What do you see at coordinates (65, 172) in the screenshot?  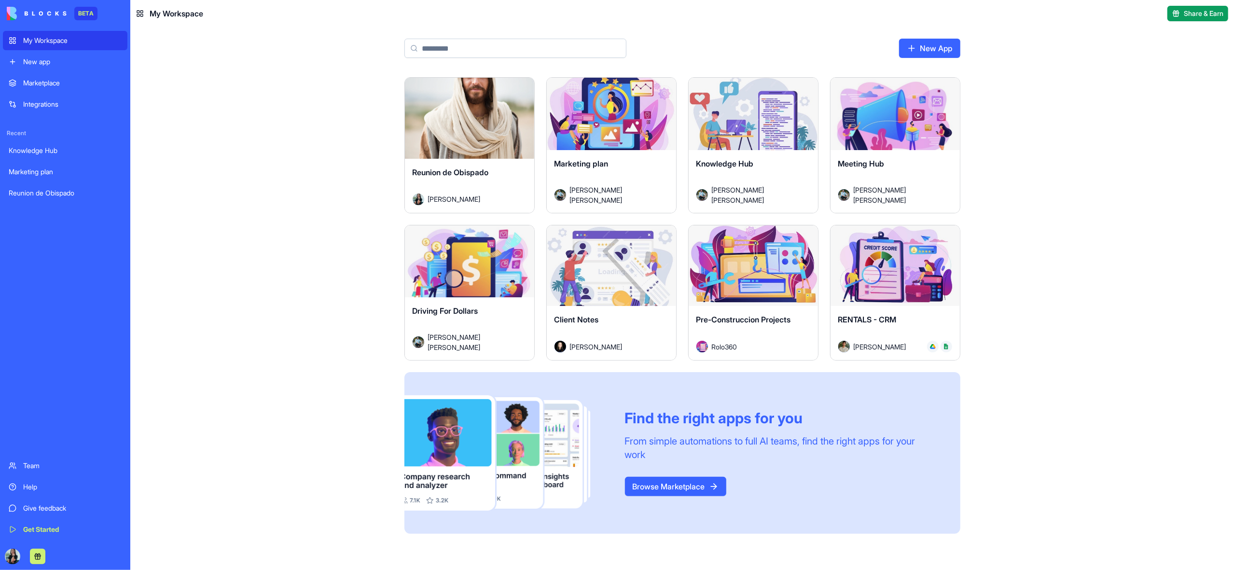 I see `div: Marketing plan` at bounding box center [65, 172].